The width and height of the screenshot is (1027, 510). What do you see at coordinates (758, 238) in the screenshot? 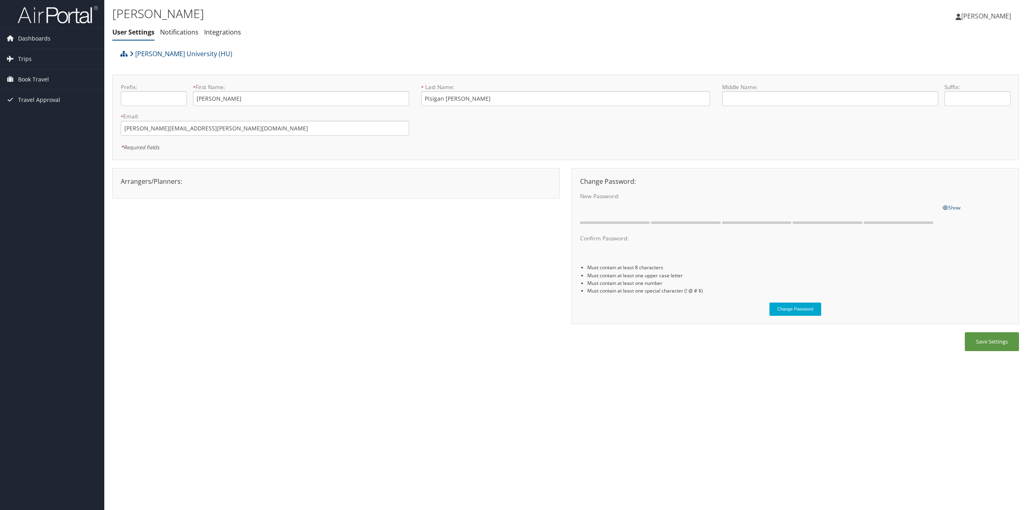
I see `label: Confirm Password:` at bounding box center [758, 238].